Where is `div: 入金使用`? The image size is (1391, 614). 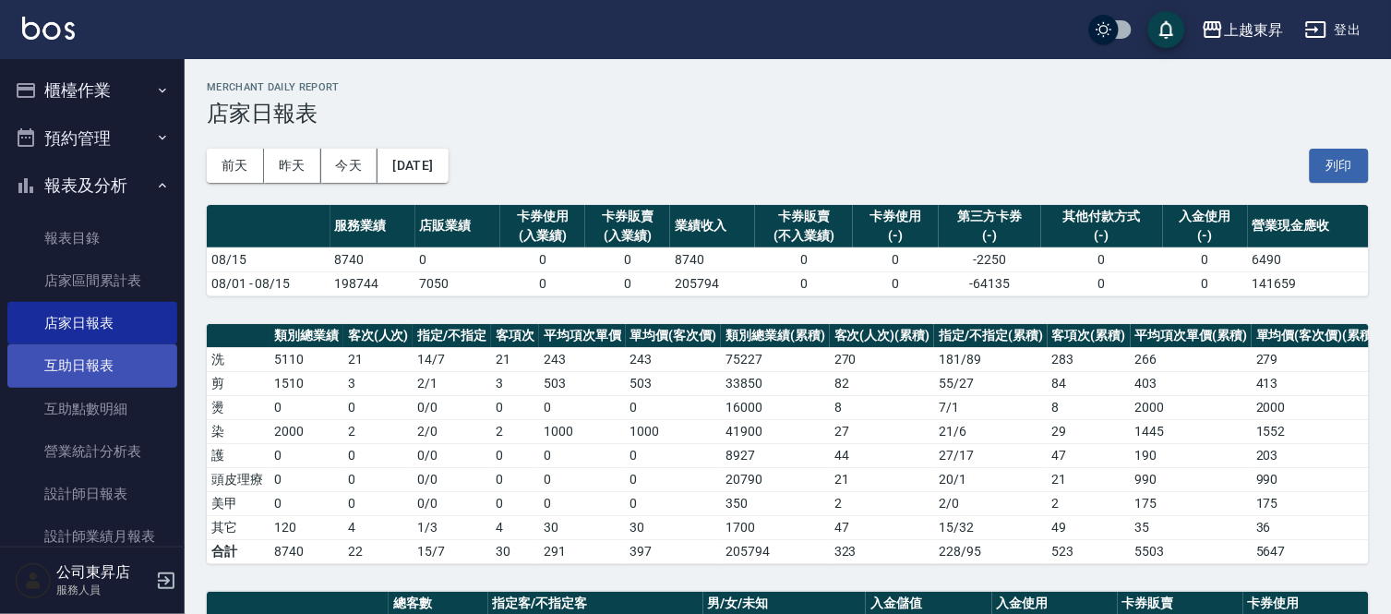
div: 入金使用 is located at coordinates (1205, 216).